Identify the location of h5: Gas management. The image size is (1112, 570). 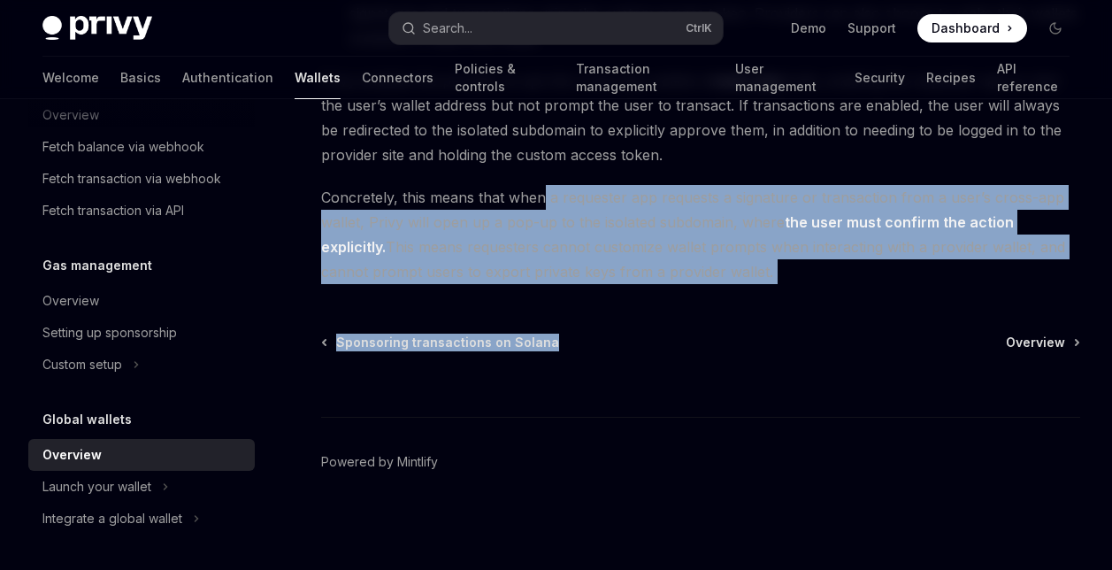
(97, 265).